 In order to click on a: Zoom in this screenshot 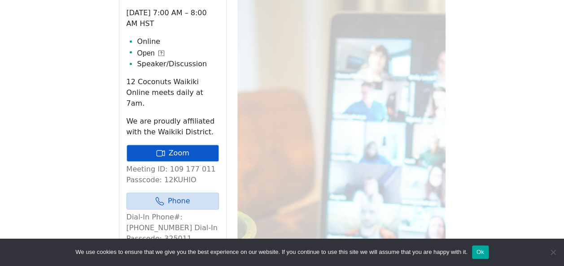, I will do `click(173, 153)`.